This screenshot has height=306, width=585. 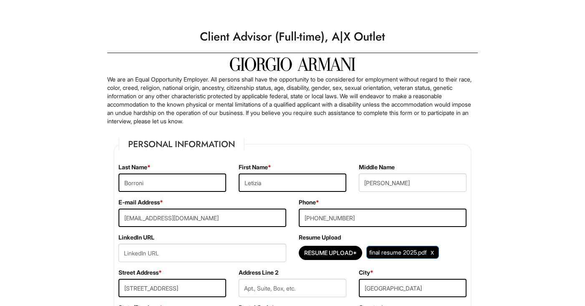 What do you see at coordinates (366, 272) in the screenshot?
I see `label: City` at bounding box center [366, 272].